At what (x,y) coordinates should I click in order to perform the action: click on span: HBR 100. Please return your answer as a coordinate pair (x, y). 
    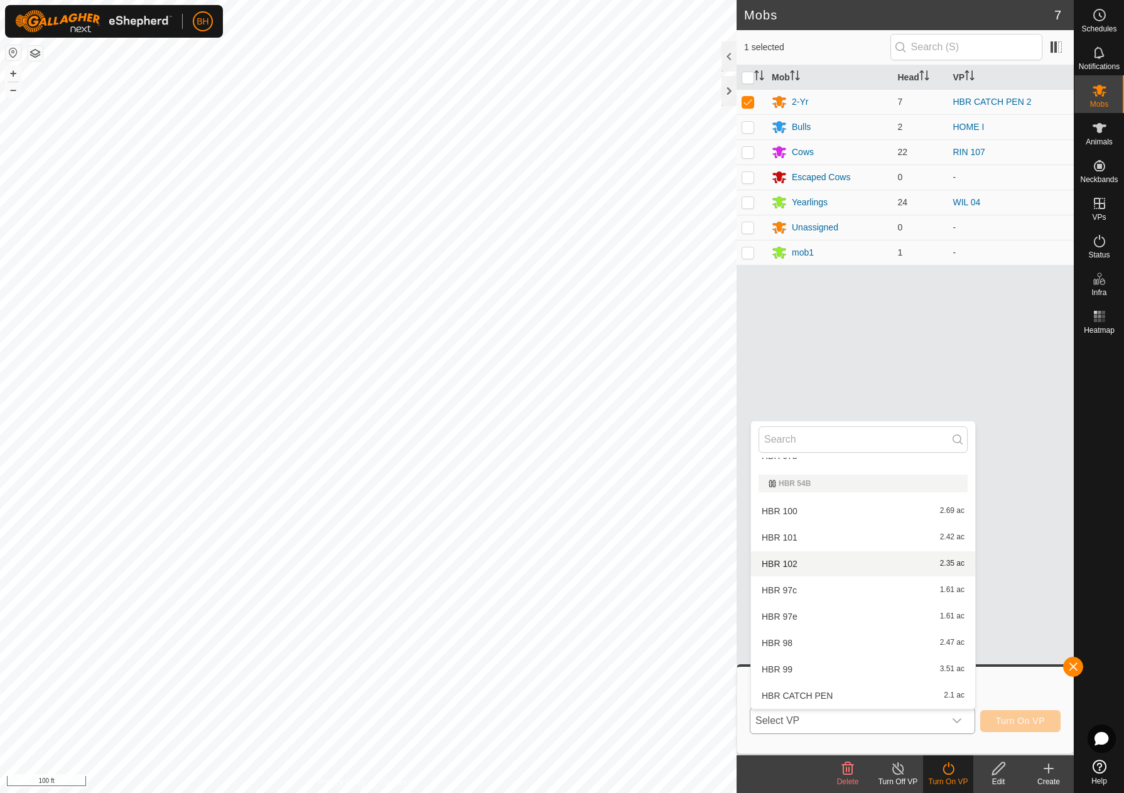
    Looking at the image, I should click on (779, 511).